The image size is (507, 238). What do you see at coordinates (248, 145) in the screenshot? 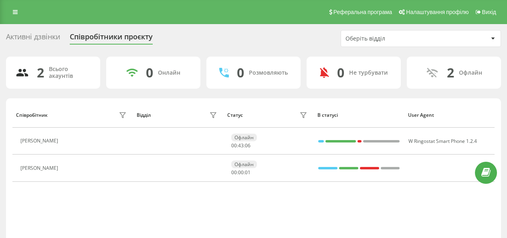
I see `span: 06` at bounding box center [248, 145].